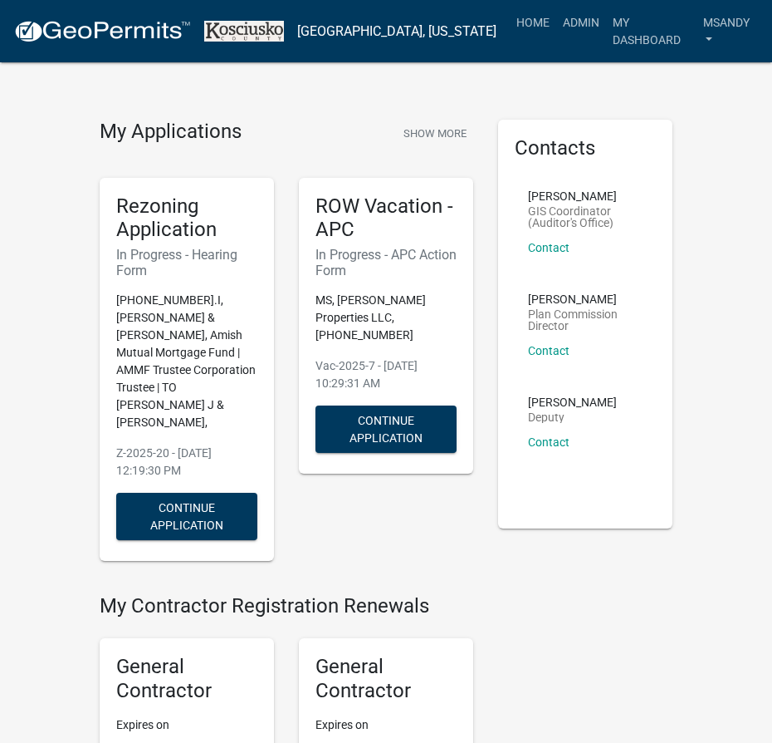  Describe the element at coordinates (170, 132) in the screenshot. I see `h4: My Applications` at that location.